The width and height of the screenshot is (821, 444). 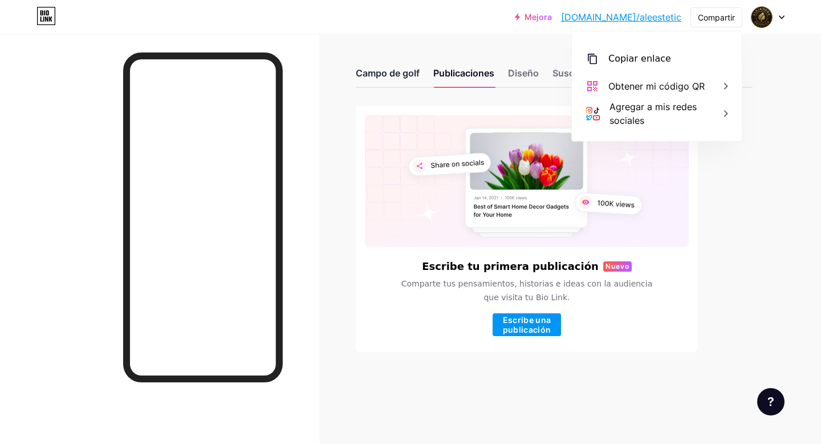 What do you see at coordinates (527, 325) in the screenshot?
I see `font: Escribe una publicación` at bounding box center [527, 325].